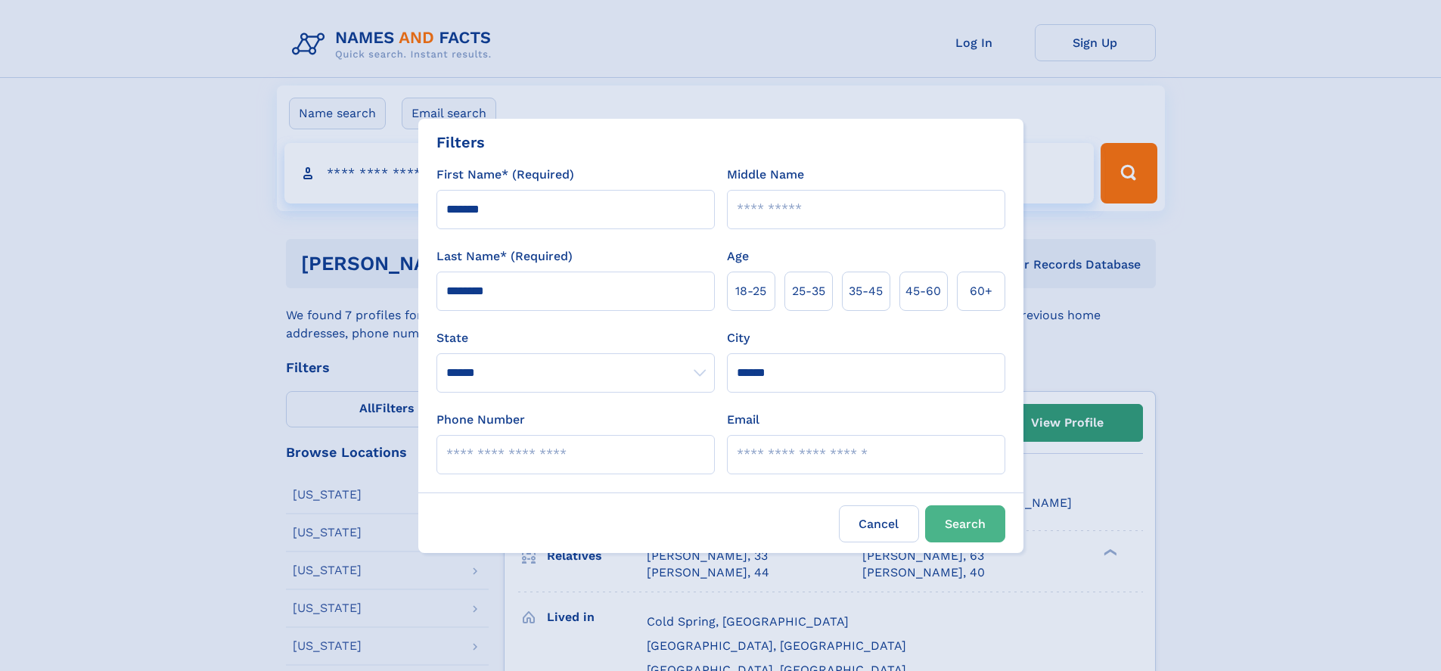  I want to click on span: 60+, so click(981, 291).